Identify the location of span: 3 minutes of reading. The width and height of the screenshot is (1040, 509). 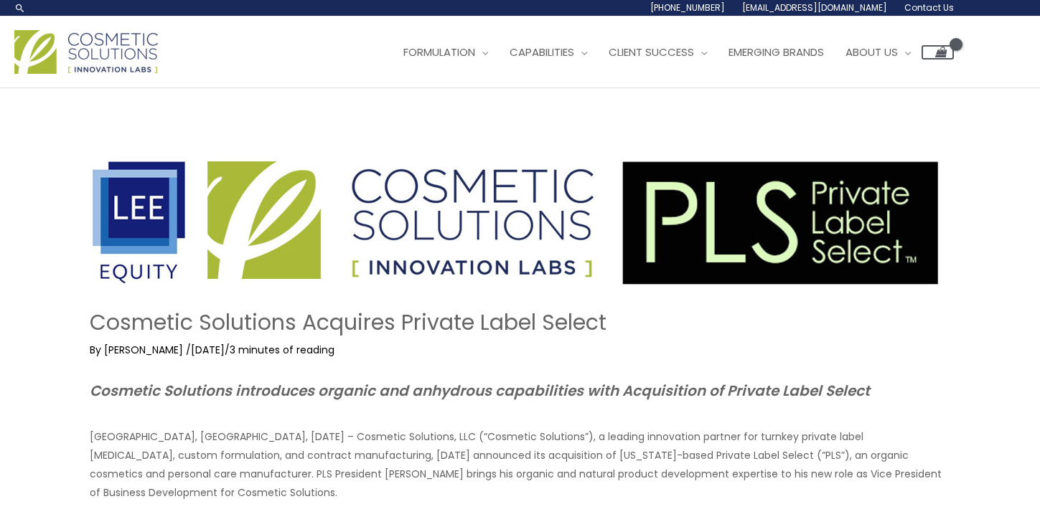
(282, 350).